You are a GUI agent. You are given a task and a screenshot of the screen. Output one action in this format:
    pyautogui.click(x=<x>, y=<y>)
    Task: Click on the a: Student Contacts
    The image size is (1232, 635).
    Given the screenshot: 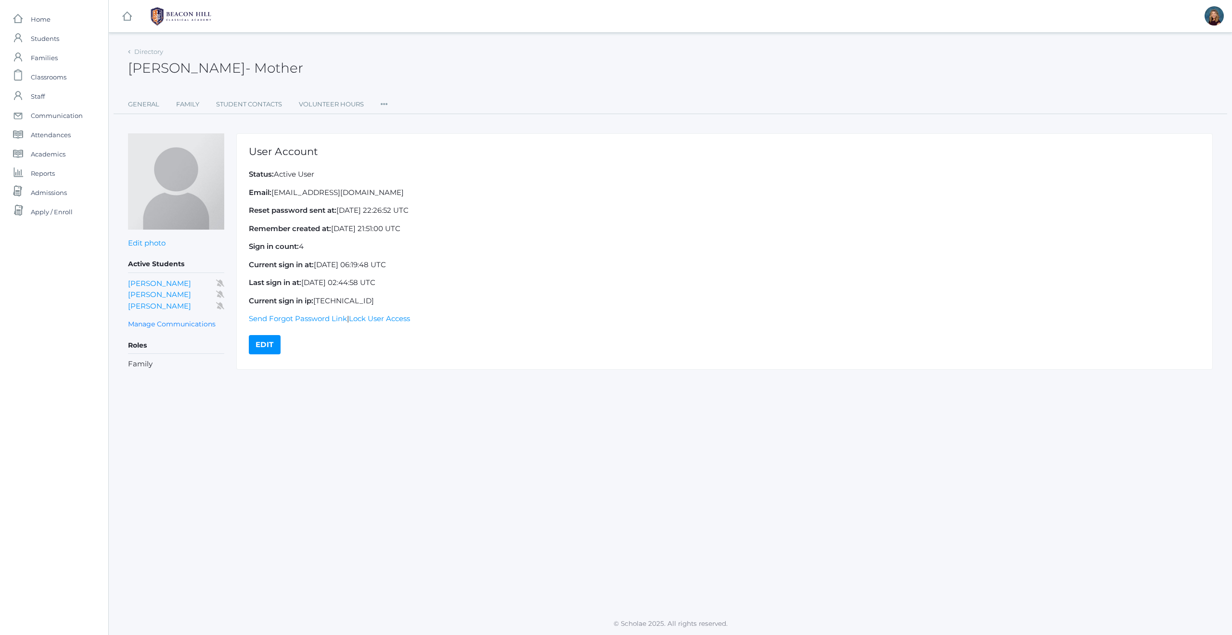 What is the action you would take?
    pyautogui.click(x=249, y=104)
    